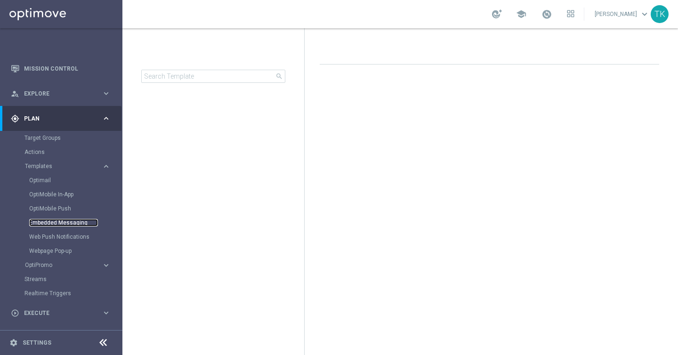  I want to click on button: play_circle_outline Execute keyboard_arrow_right, so click(61, 313).